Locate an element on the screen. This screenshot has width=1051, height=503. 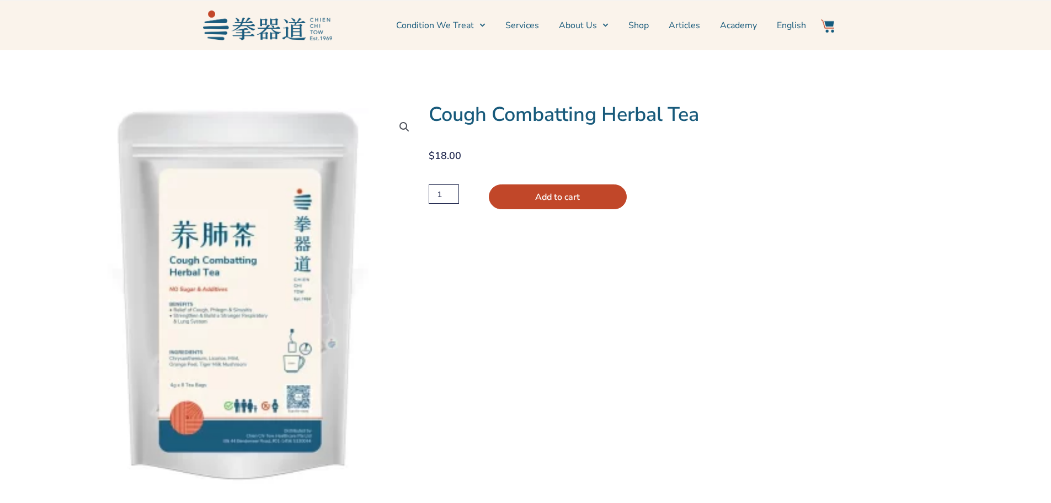
a: Services is located at coordinates (522, 25).